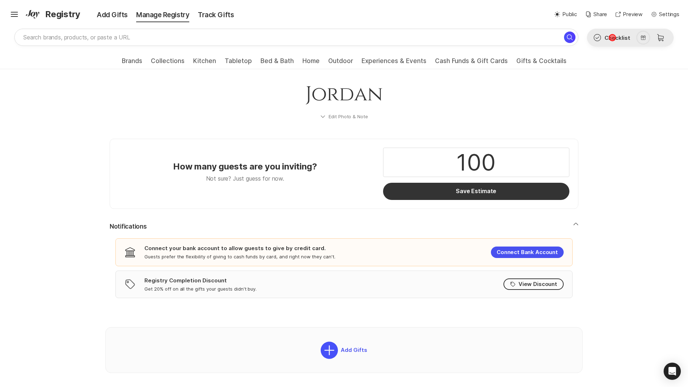 Image resolution: width=688 pixels, height=387 pixels. What do you see at coordinates (477, 191) in the screenshot?
I see `button: Save Estimate` at bounding box center [477, 191].